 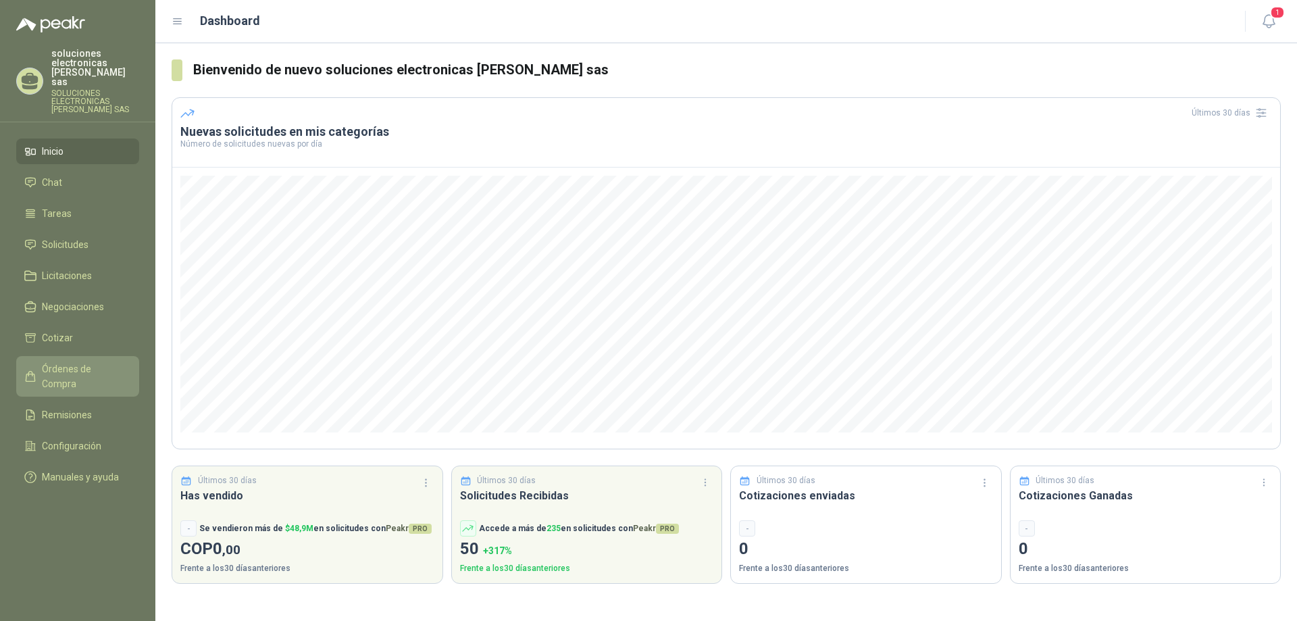 I want to click on h3: Cotizaciones Ganadas, so click(x=1146, y=495).